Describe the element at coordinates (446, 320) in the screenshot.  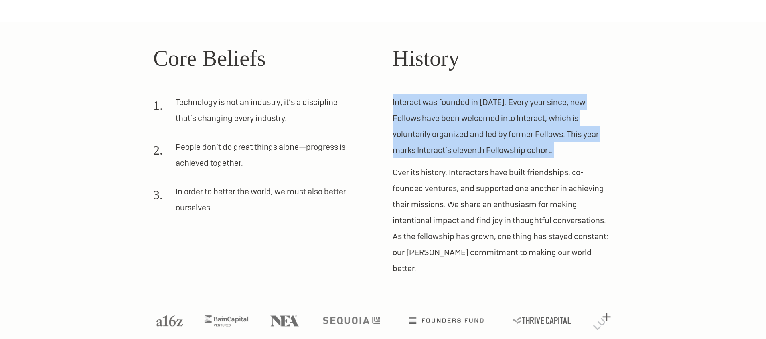
I see `img: Founders Fund logo` at that location.